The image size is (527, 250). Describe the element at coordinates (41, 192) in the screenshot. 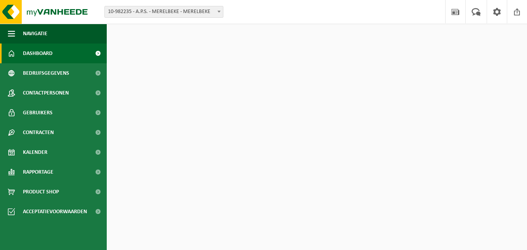

I see `span: Product Shop` at that location.